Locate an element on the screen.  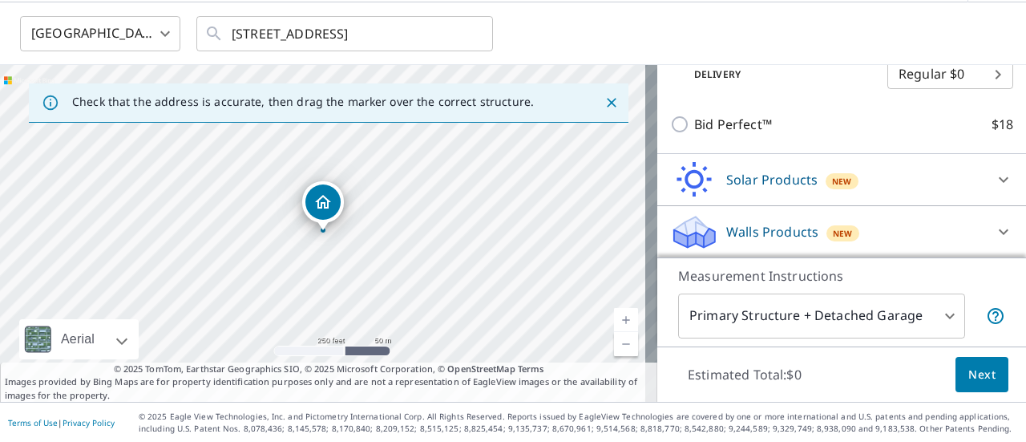
span: Your report will include the primary structure and a detached garage if one exists. is located at coordinates (996, 316).